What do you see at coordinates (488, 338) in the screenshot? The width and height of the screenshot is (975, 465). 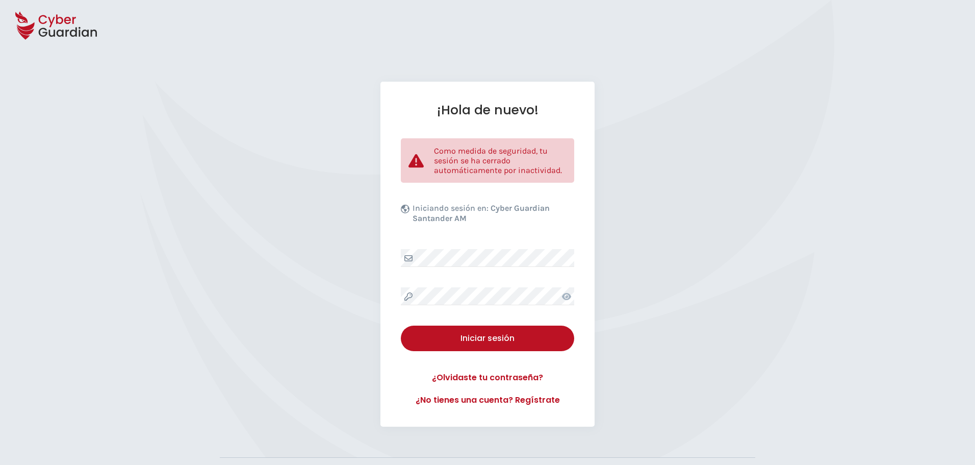 I see `div: Iniciar sesión` at bounding box center [488, 338].